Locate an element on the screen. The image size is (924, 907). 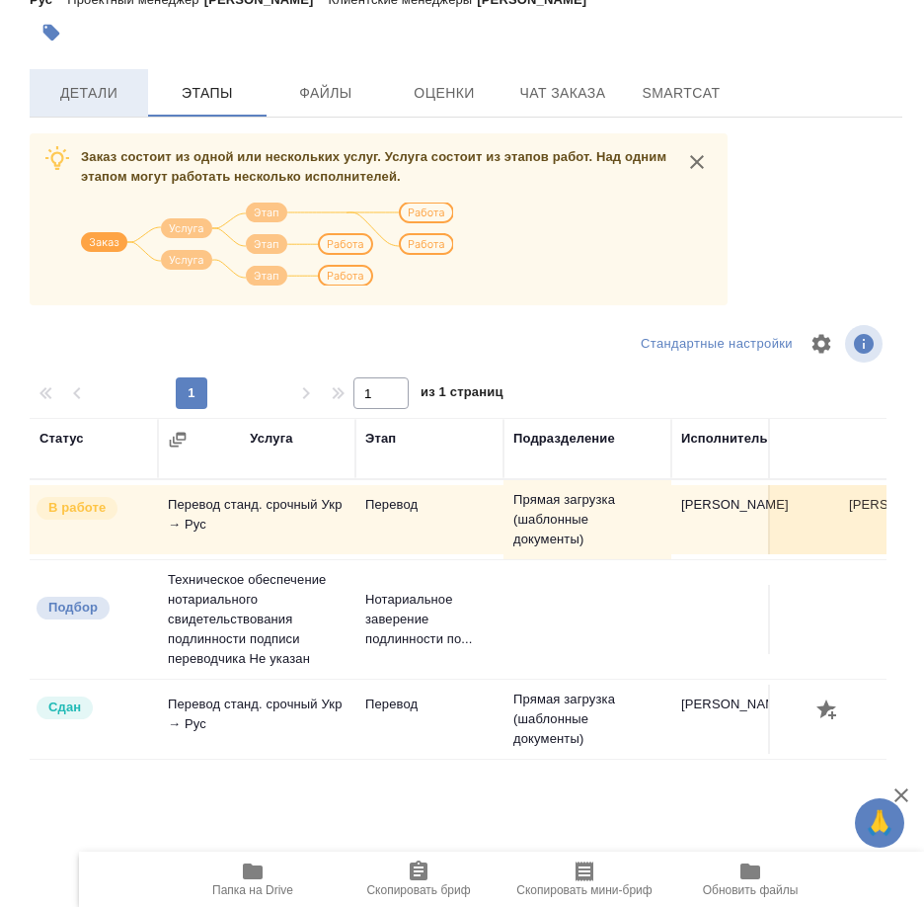
button: Скопировать мини-бриф is located at coordinates (585, 879).